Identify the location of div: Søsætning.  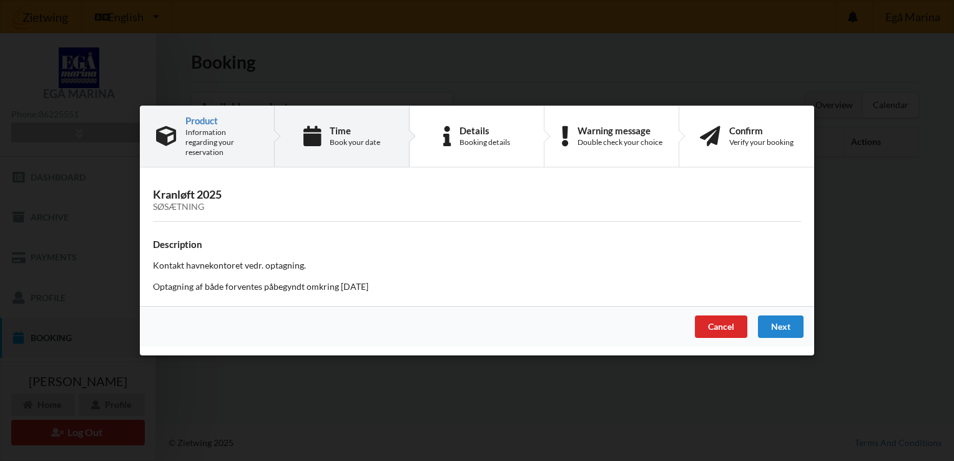
(477, 207).